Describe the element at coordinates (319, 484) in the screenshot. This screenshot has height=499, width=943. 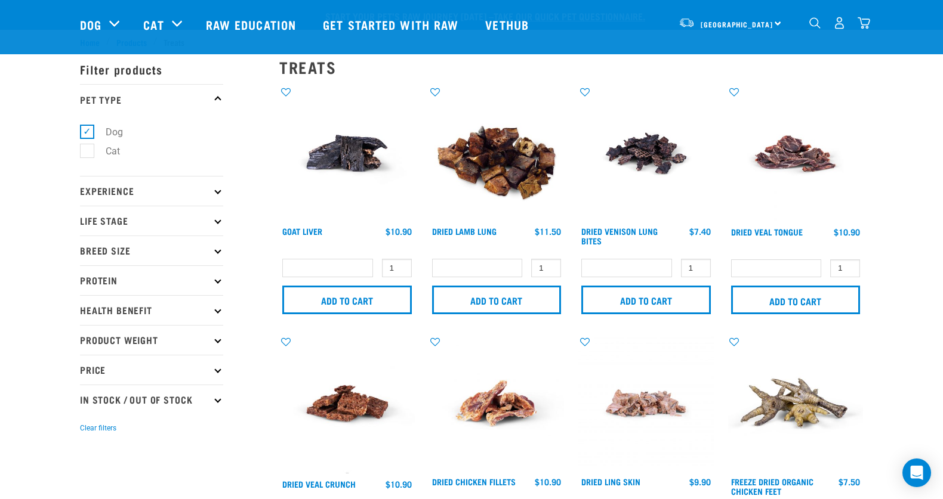
I see `a: Dried Veal Crunch` at that location.